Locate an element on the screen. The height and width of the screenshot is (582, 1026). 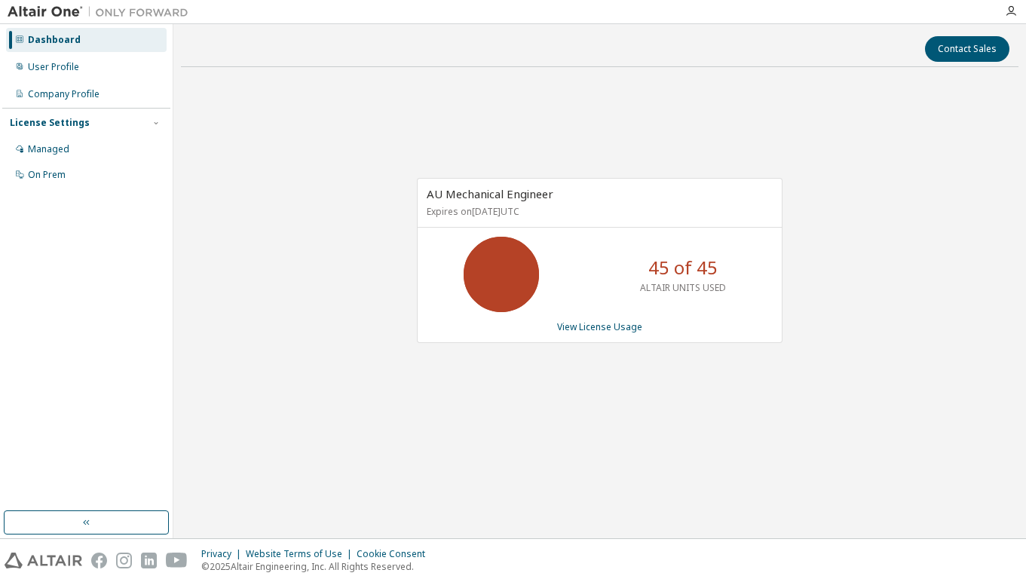
img: linkedin.svg is located at coordinates (149, 560).